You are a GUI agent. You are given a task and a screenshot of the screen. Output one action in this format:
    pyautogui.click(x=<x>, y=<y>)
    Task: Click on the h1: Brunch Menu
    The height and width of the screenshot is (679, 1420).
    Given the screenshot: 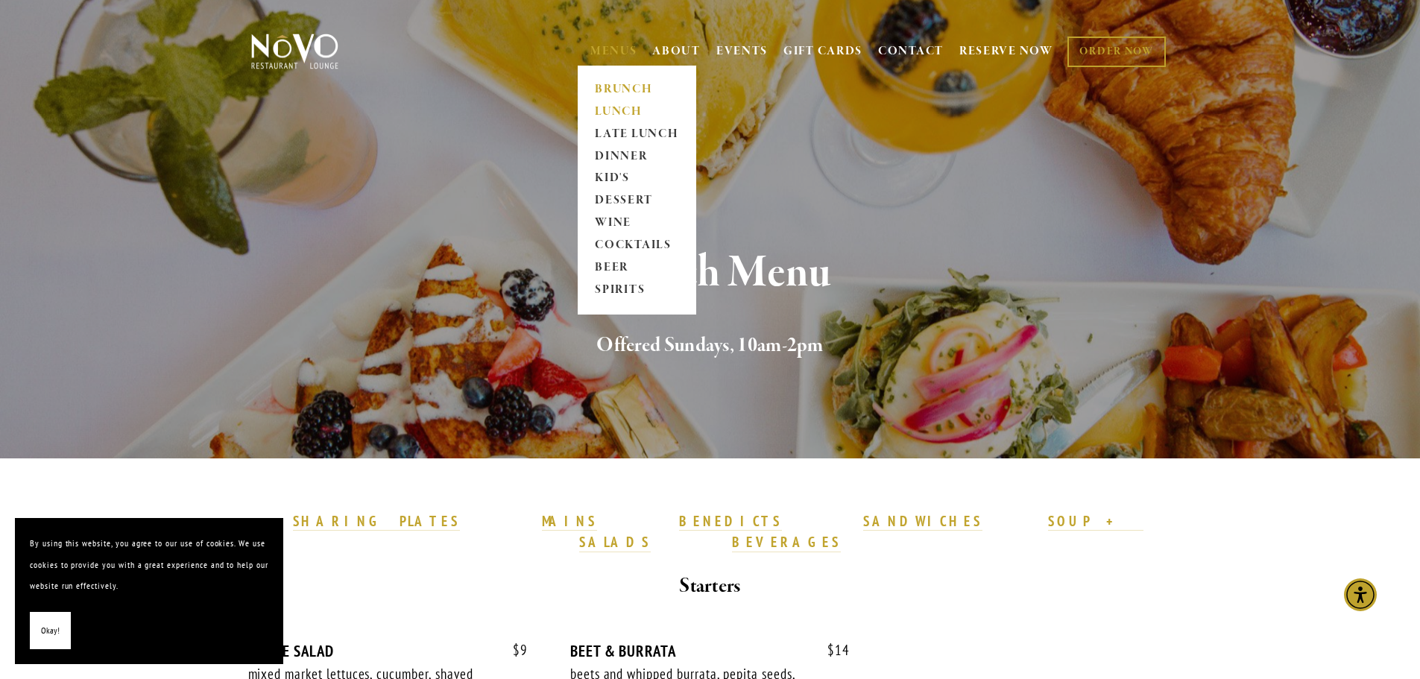 What is the action you would take?
    pyautogui.click(x=710, y=273)
    